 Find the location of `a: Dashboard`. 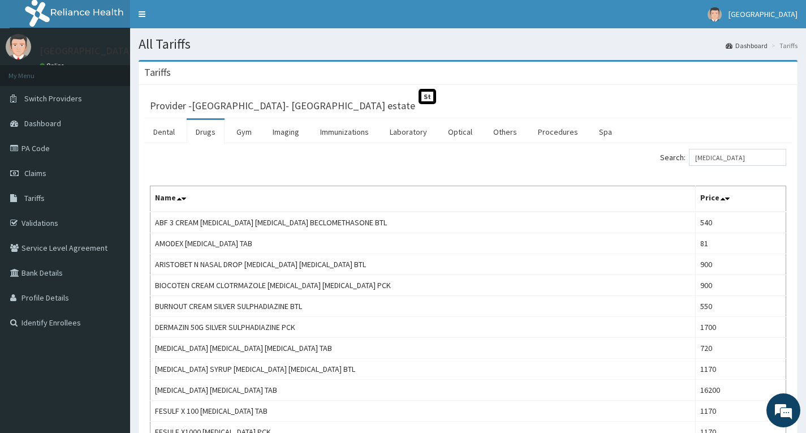

a: Dashboard is located at coordinates (746, 45).